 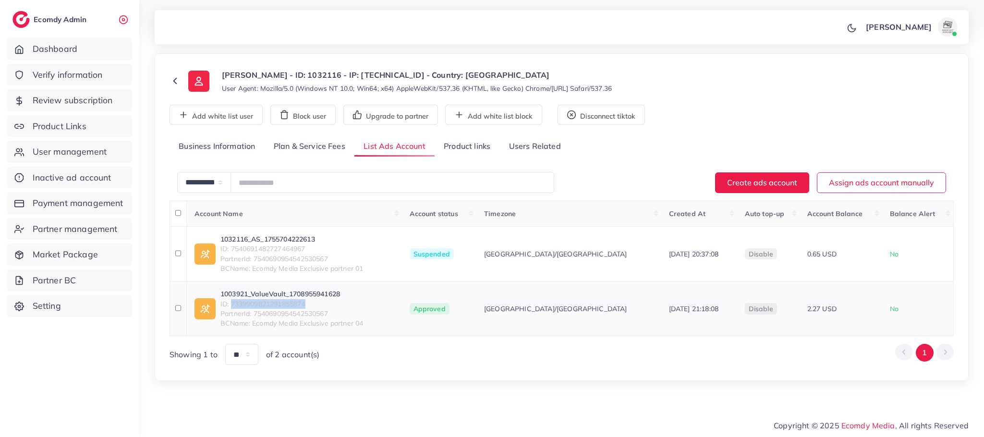 I want to click on a: Dashboard, so click(x=70, y=49).